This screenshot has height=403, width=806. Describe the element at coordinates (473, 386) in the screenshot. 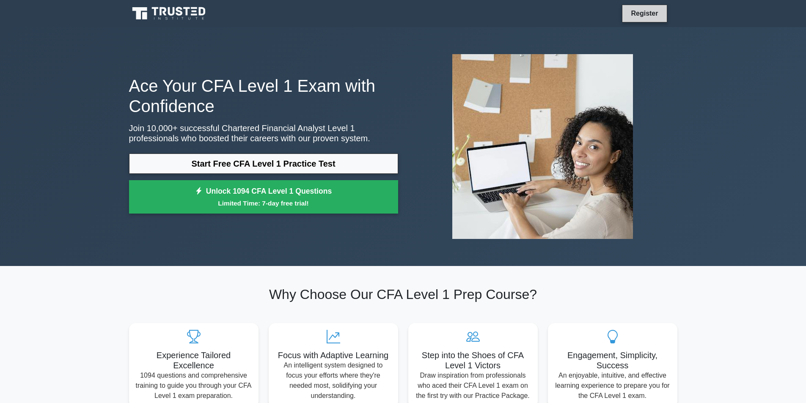

I see `p: Draw inspiration from professionals who aced their CFA Level 1 exam on the first try with our Pra...` at that location.